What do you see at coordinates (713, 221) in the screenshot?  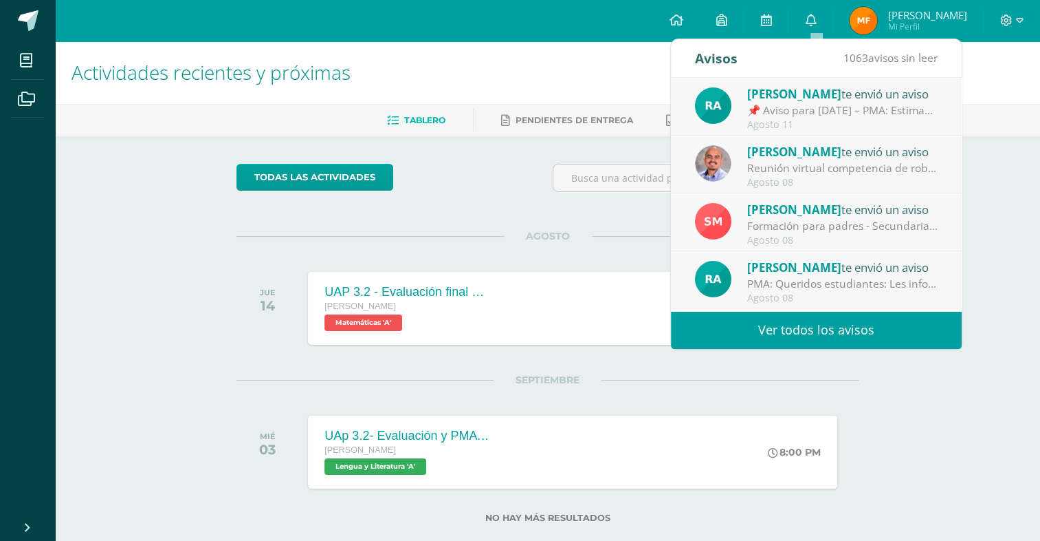 I see `img: a4c9654d905a1a01dc2161da199b9124.png` at bounding box center [713, 221].